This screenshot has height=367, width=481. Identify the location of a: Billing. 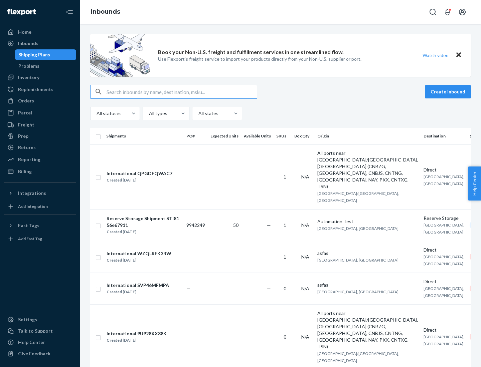
(40, 172).